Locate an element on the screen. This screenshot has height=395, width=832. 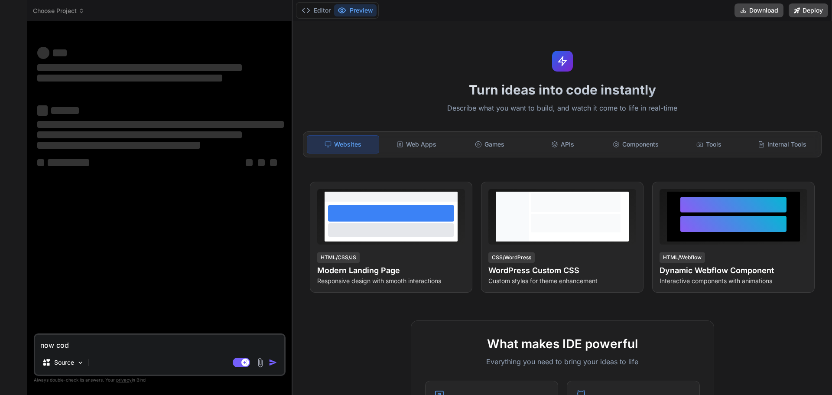
p: Source is located at coordinates (64, 362).